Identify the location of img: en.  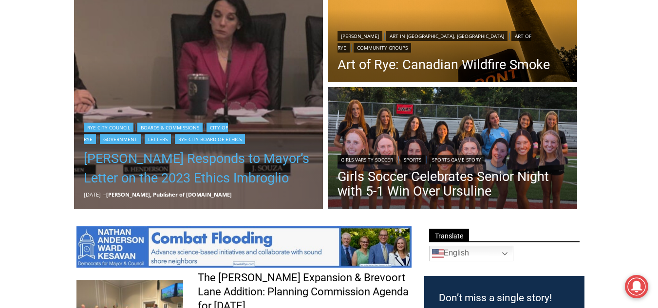
(438, 254).